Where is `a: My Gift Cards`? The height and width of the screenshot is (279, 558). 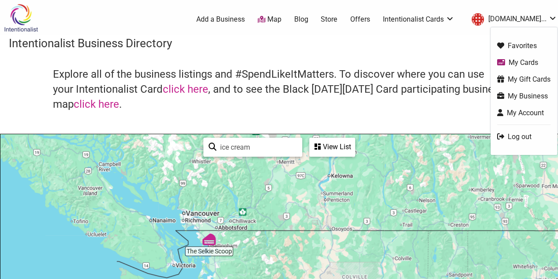
a: My Gift Cards is located at coordinates (524, 79).